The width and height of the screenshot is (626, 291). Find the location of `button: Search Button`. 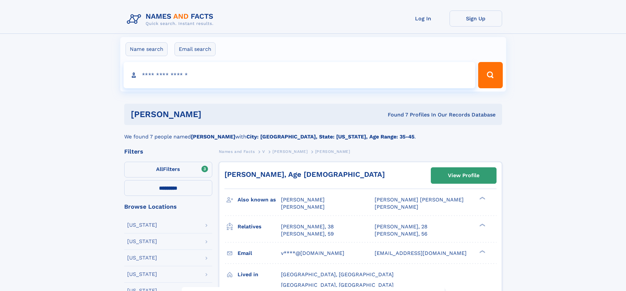

button: Search Button is located at coordinates (490, 75).